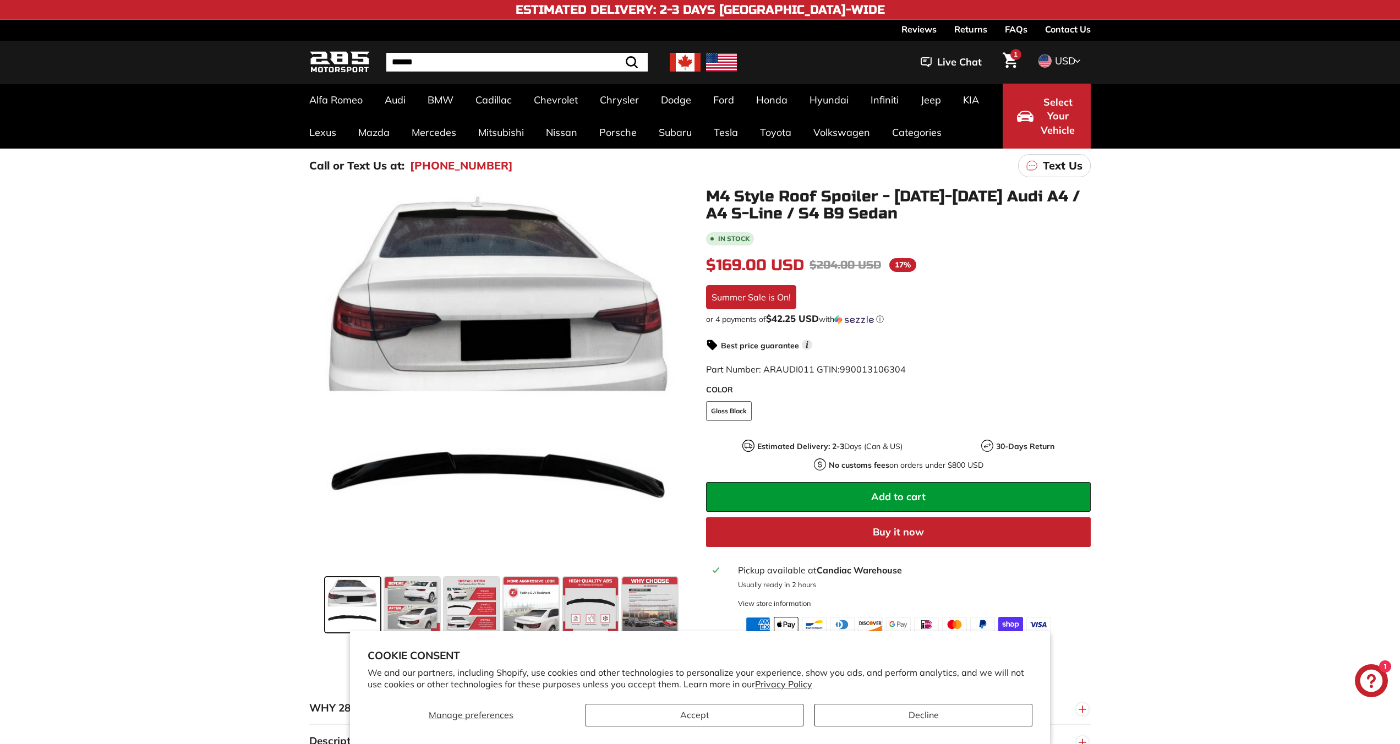 This screenshot has height=744, width=1400. Describe the element at coordinates (760, 346) in the screenshot. I see `strong: Best price guarantee` at that location.